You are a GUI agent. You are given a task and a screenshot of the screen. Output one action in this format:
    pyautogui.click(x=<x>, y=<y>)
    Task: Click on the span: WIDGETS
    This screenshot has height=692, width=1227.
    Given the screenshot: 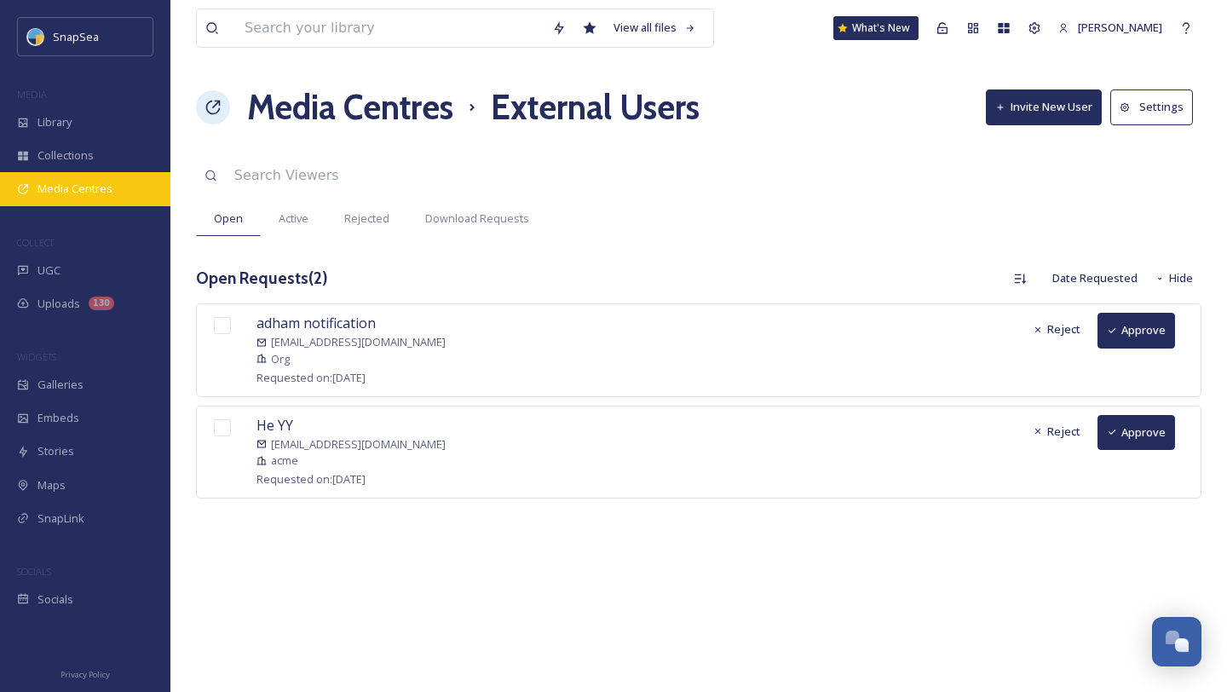 What is the action you would take?
    pyautogui.click(x=37, y=356)
    